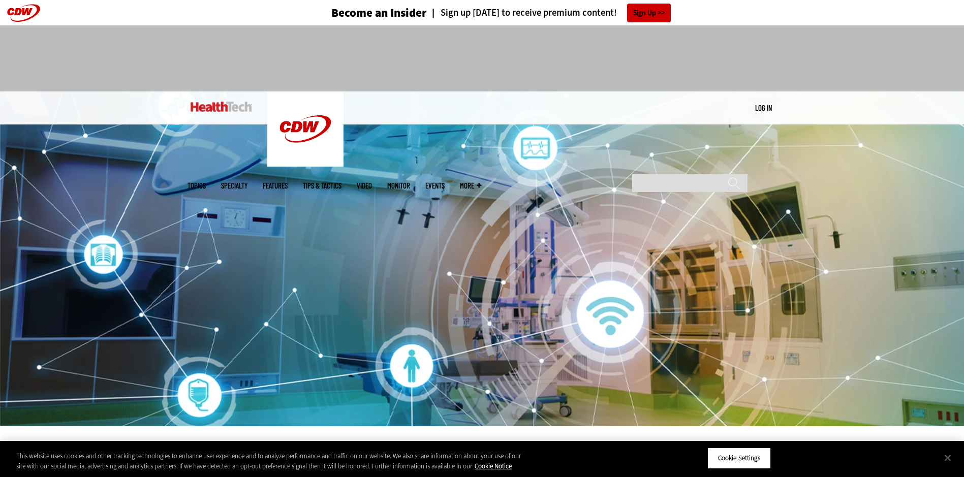 This screenshot has width=964, height=477. Describe the element at coordinates (763, 108) in the screenshot. I see `div: User menu` at that location.